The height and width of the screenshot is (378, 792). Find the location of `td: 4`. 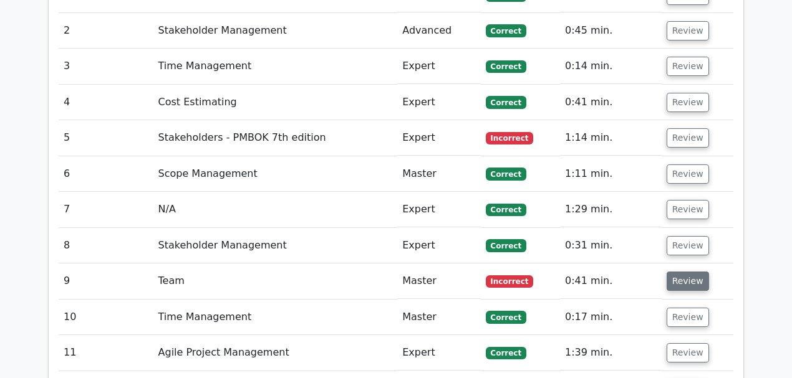

td: 4 is located at coordinates (106, 102).